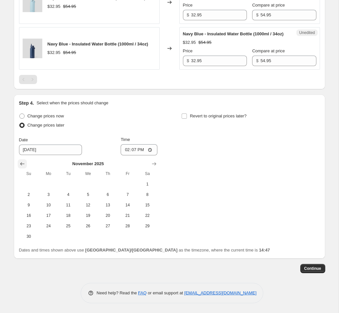 The width and height of the screenshot is (339, 313). What do you see at coordinates (108, 205) in the screenshot?
I see `button: Thursday November 13 2025` at bounding box center [108, 205].